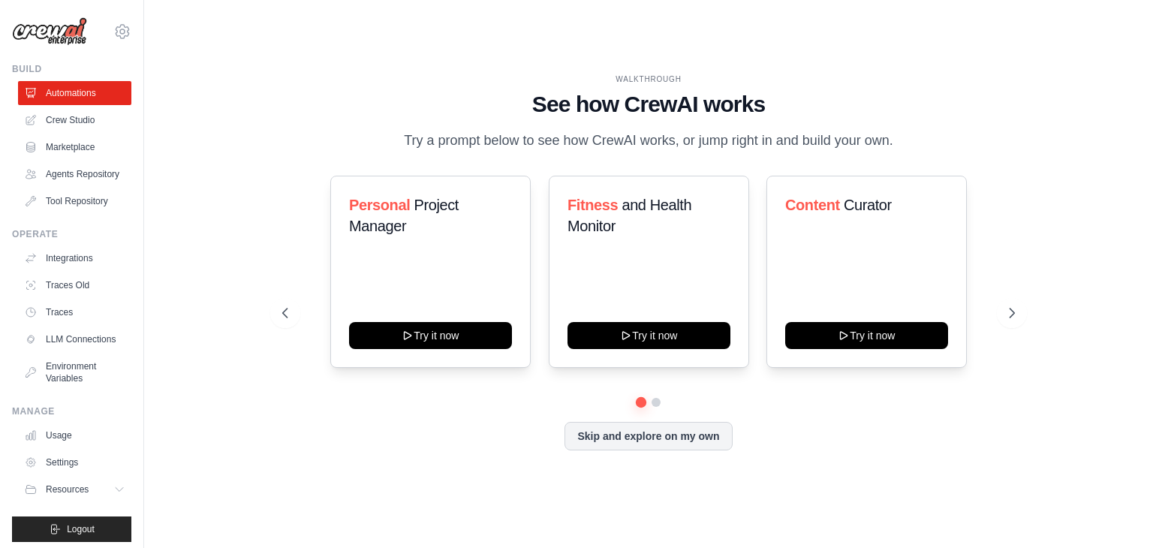 The height and width of the screenshot is (548, 1153). I want to click on a: Traces Old, so click(74, 285).